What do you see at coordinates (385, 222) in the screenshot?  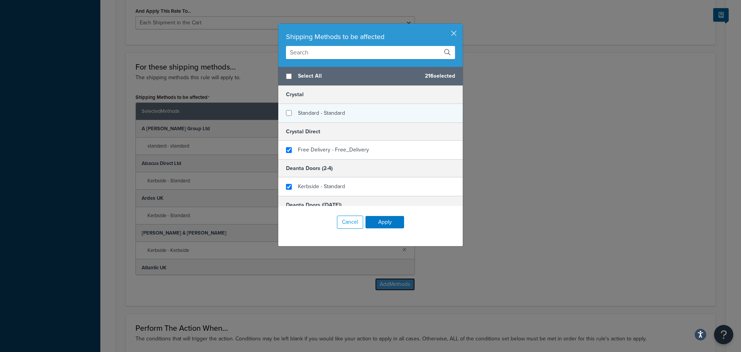 I see `button: Apply` at bounding box center [385, 222].